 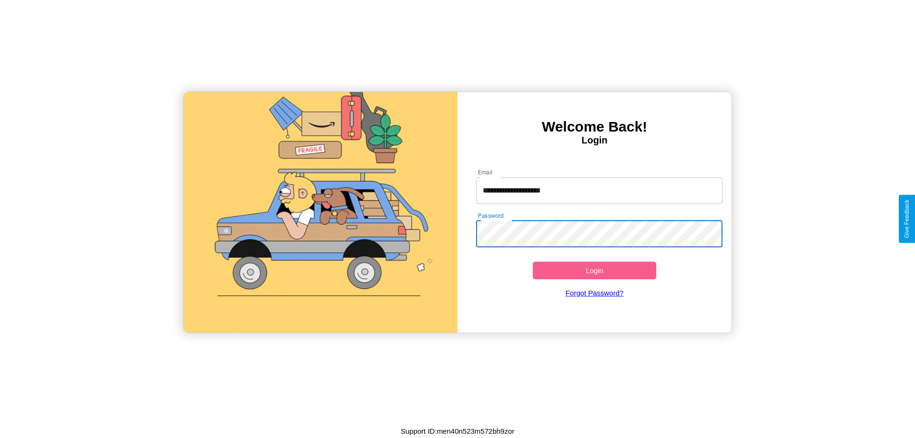 What do you see at coordinates (458, 431) in the screenshot?
I see `p: Support ID: men40n523m572bh9zor` at bounding box center [458, 431].